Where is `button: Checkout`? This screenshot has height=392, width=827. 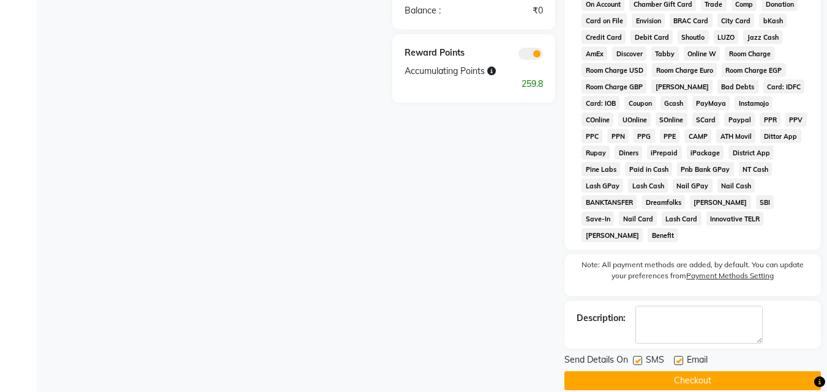 button: Checkout is located at coordinates (692, 381).